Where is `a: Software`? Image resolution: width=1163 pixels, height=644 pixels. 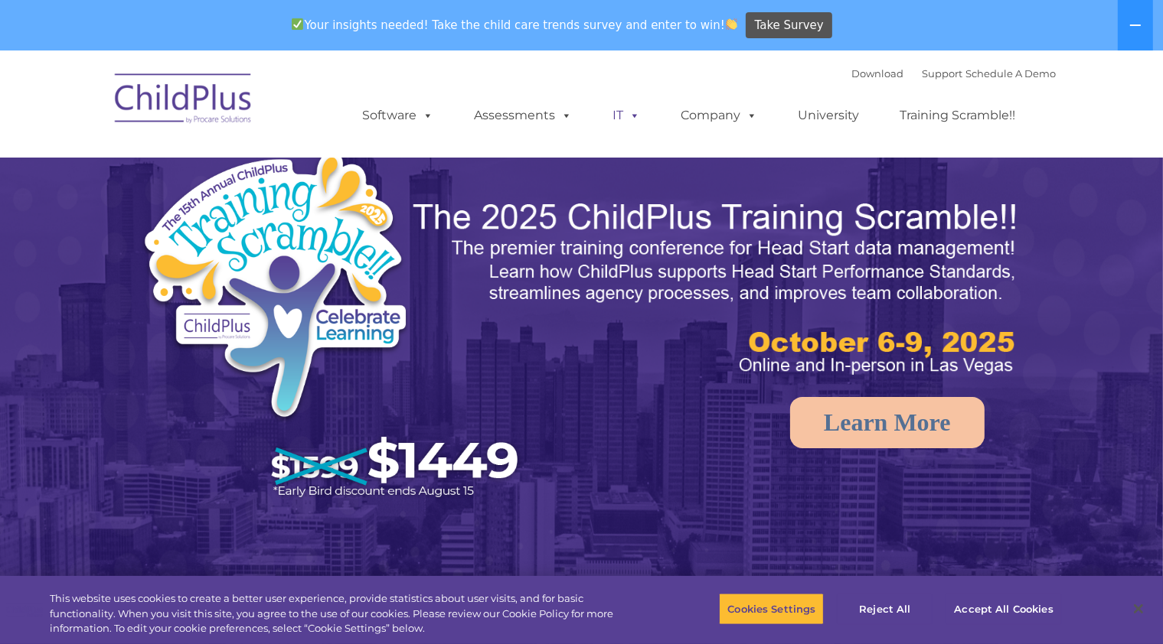 a: Software is located at coordinates (398, 116).